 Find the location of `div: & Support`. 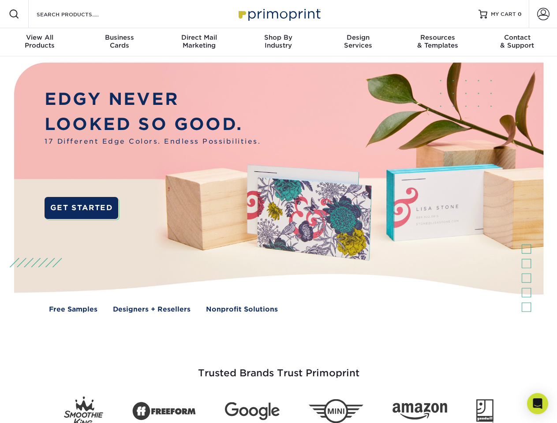

div: & Support is located at coordinates (517, 41).